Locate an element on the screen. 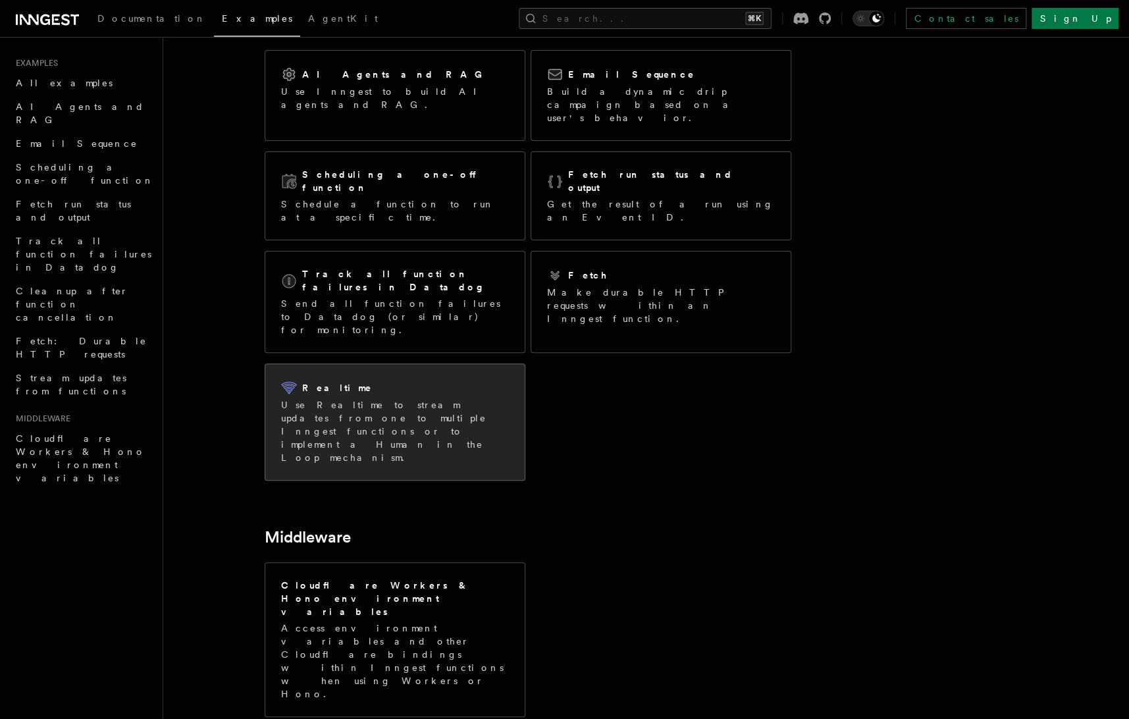 Image resolution: width=1129 pixels, height=719 pixels. span: Fetch: Durable HTTP requests is located at coordinates (81, 348).